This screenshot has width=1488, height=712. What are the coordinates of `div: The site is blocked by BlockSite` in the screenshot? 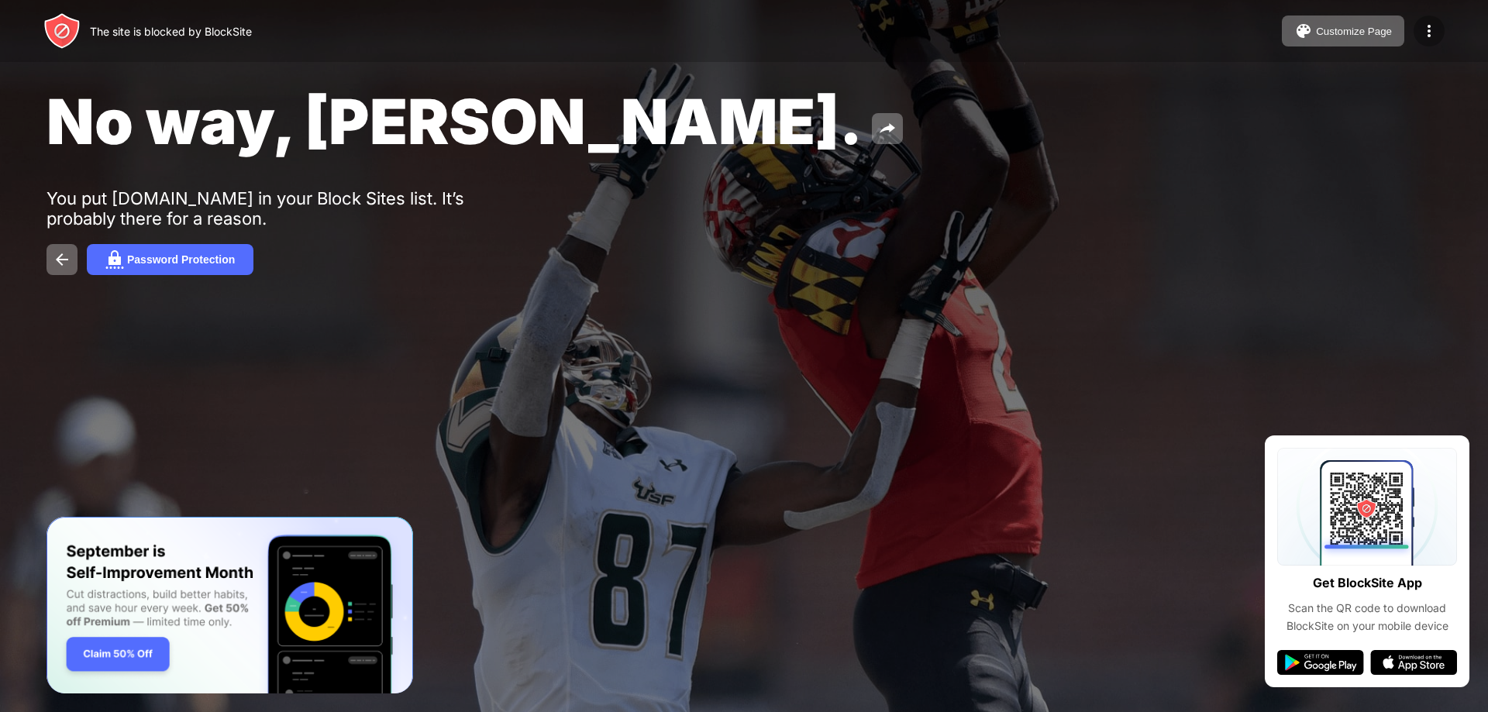 It's located at (170, 31).